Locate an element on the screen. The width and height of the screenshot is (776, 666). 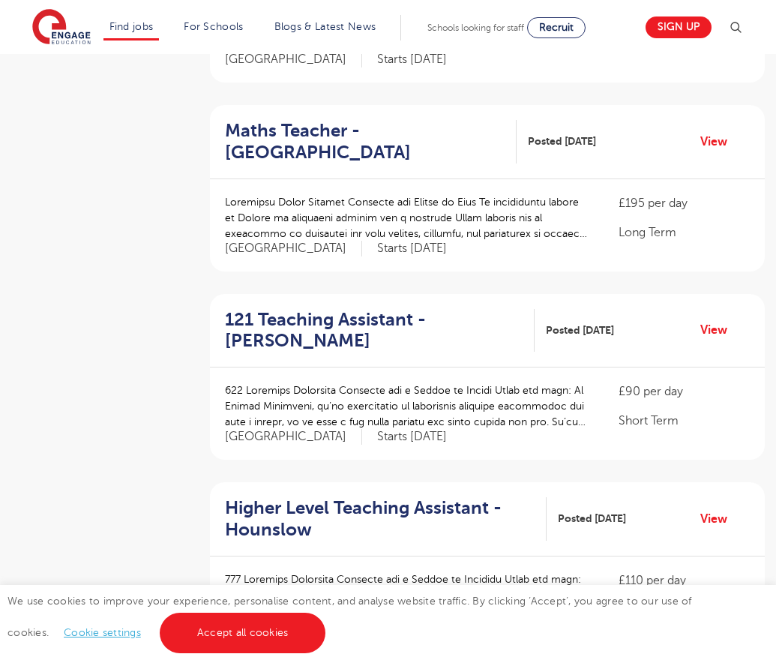
a: Find jobs is located at coordinates (131, 26).